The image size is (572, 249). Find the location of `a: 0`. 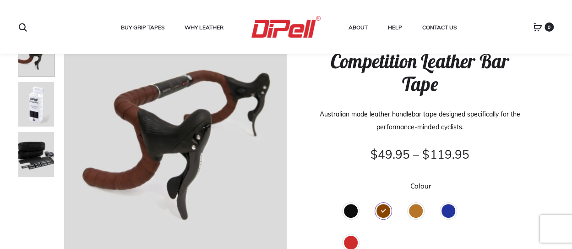

a: 0 is located at coordinates (538, 27).